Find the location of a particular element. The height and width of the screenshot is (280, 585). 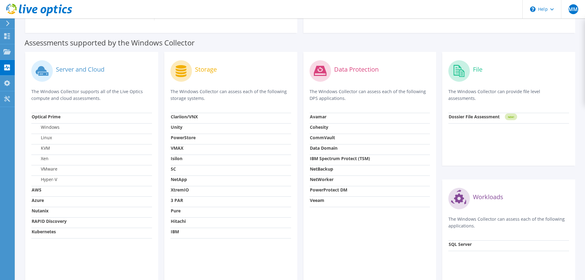

label: Workloads is located at coordinates (488, 197).